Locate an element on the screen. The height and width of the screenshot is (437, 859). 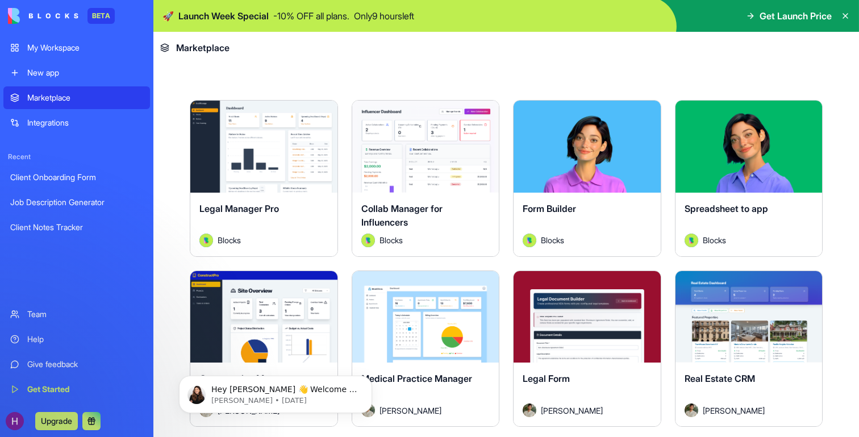
span: Collab Manager for Influencers is located at coordinates (401, 215).